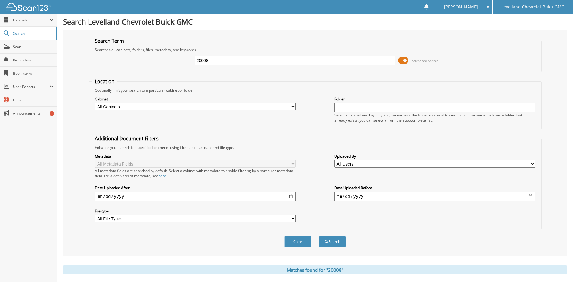 This screenshot has height=282, width=573. I want to click on label: Date Uploaded Before, so click(435, 187).